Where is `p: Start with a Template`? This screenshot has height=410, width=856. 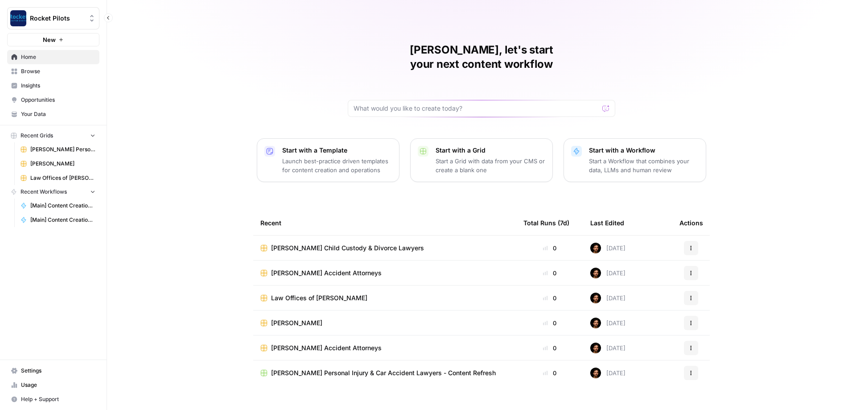 p: Start with a Template is located at coordinates (337, 150).